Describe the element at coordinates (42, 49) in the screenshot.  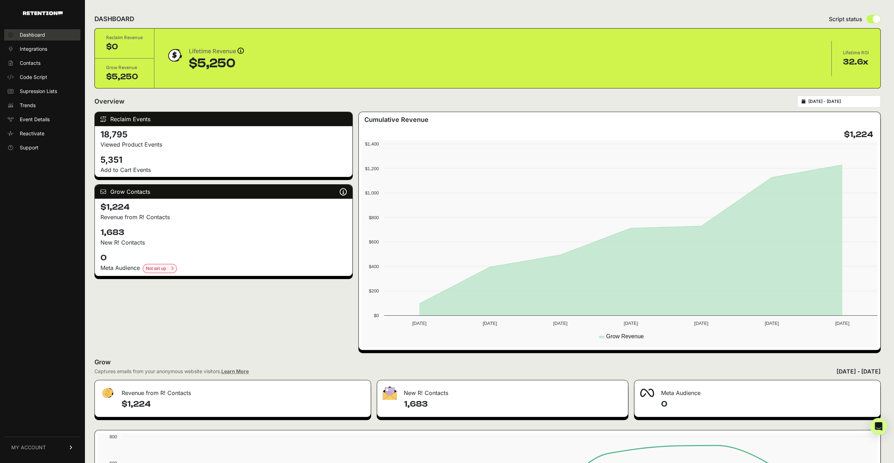
I see `a: Integrations` at that location.